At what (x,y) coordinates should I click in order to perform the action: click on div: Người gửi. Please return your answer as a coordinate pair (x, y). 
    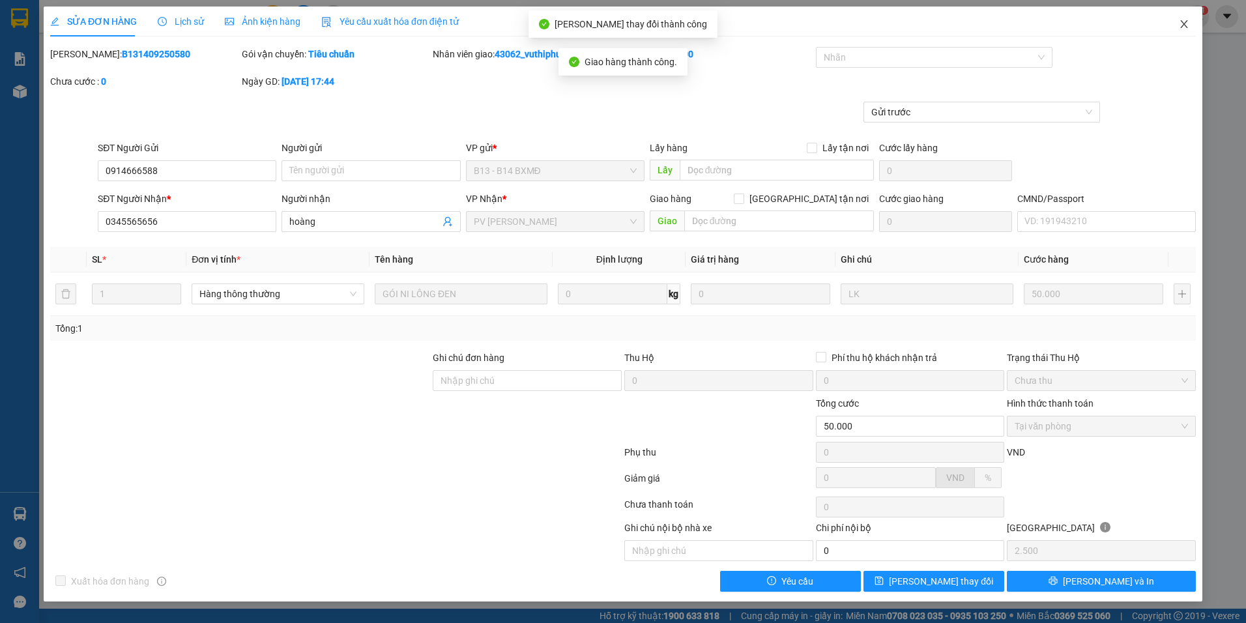
    Looking at the image, I should click on (371, 148).